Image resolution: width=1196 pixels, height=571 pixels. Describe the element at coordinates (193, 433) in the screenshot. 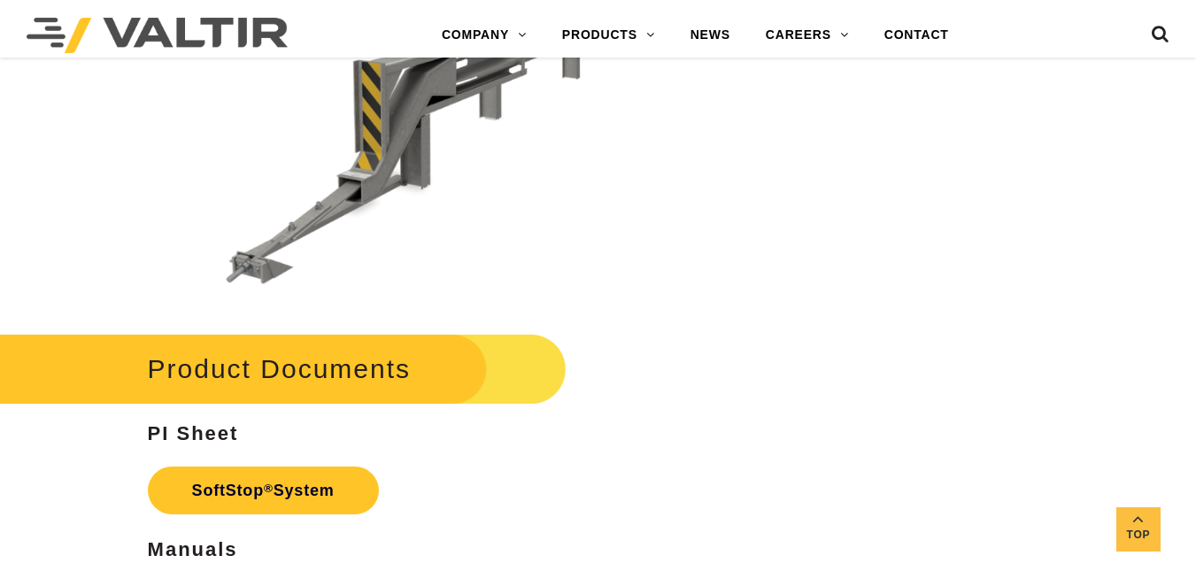

I see `strong: PI Sheet` at that location.